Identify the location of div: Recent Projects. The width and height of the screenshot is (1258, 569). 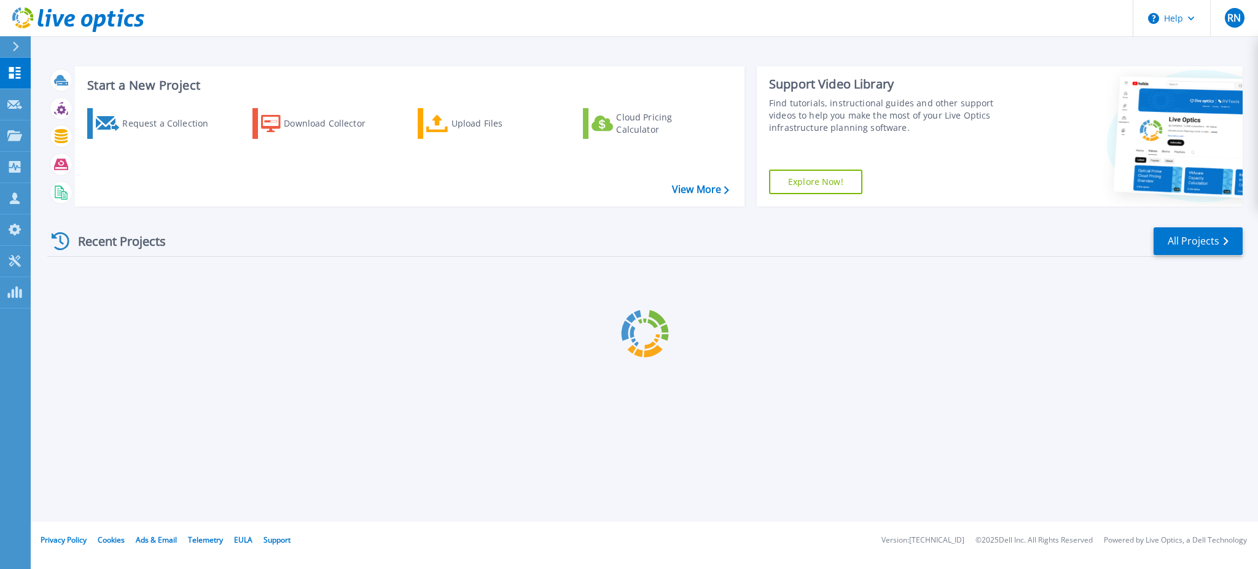
(115, 241).